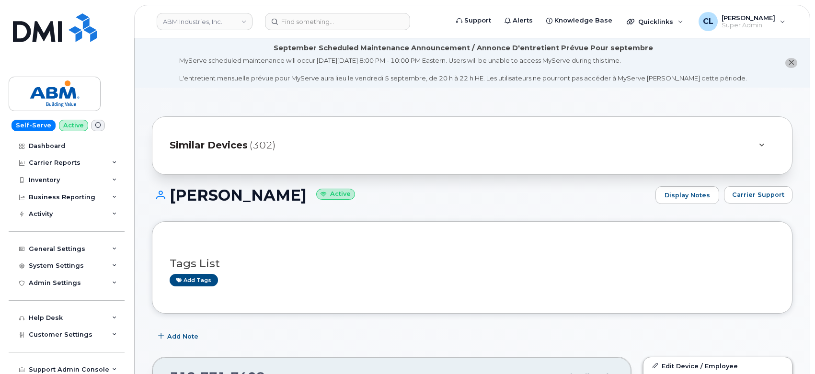 This screenshot has height=374, width=815. What do you see at coordinates (464, 48) in the screenshot?
I see `div: September Scheduled Maintenance Announcement / Annonce D'entretient Prévue Pour septembre` at bounding box center [464, 48].